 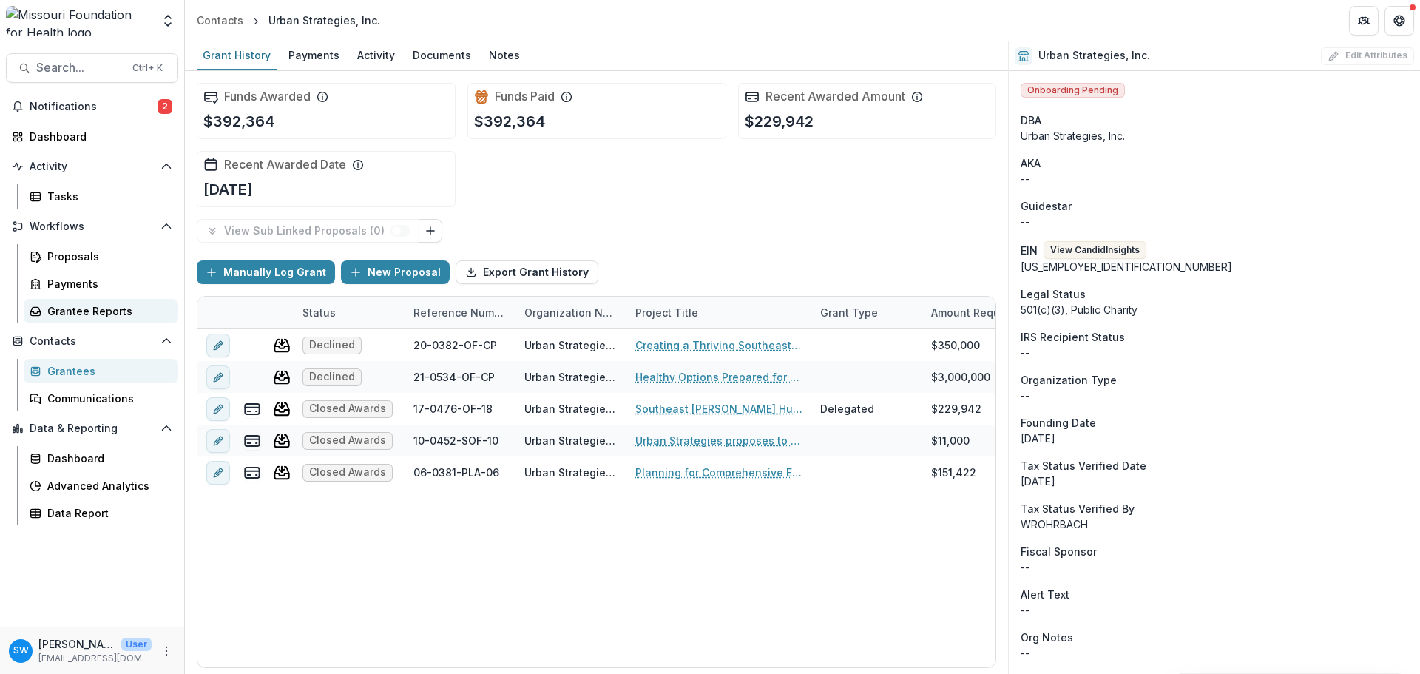 What do you see at coordinates (1214, 523) in the screenshot?
I see `p: WROHRBACH` at bounding box center [1214, 523].